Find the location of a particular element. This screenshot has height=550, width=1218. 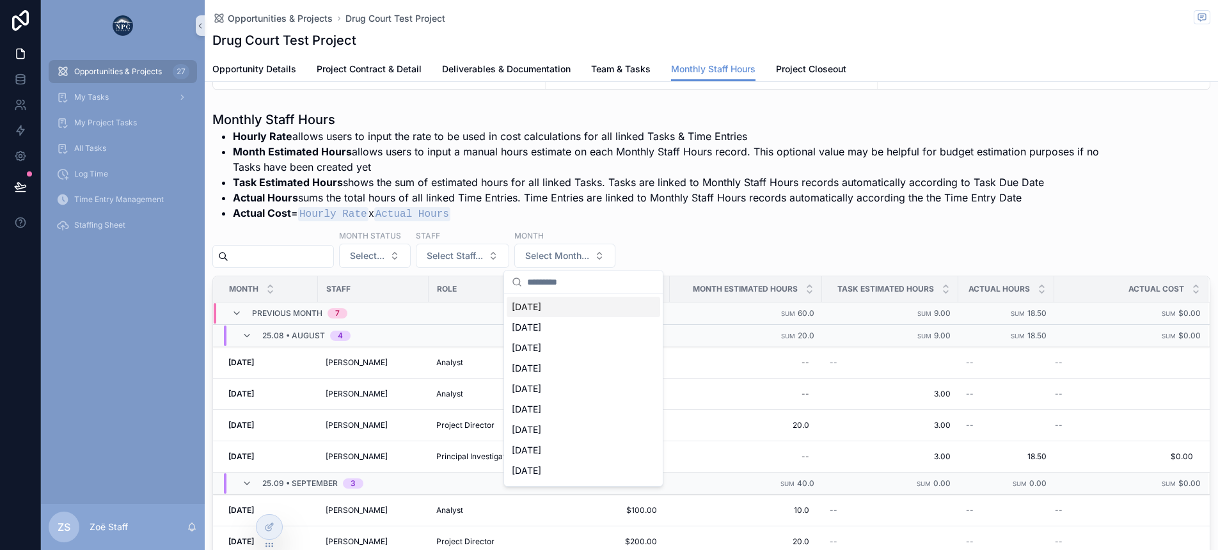

li: sums the total hours of all linked Time Entries. Time Entries are linked to Monthly Staff Hours r... is located at coordinates (674, 198).